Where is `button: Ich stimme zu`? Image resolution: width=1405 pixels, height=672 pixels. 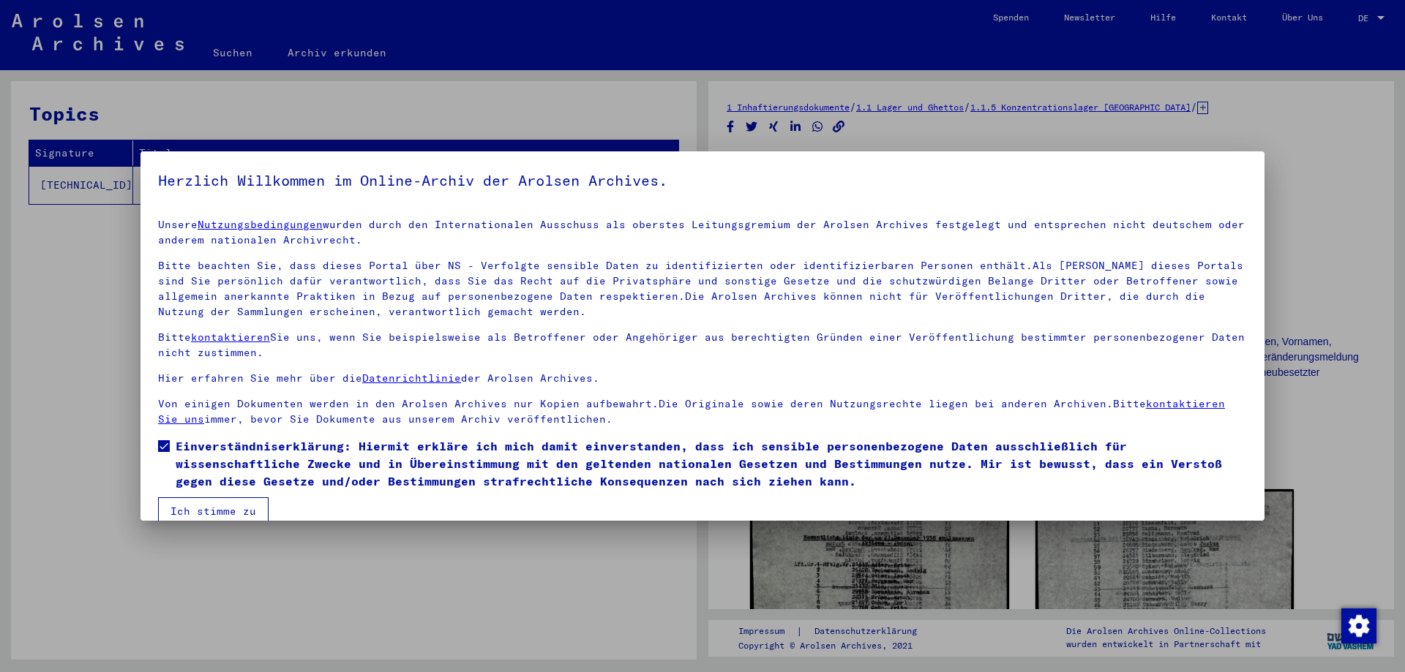
button: Ich stimme zu is located at coordinates (213, 511).